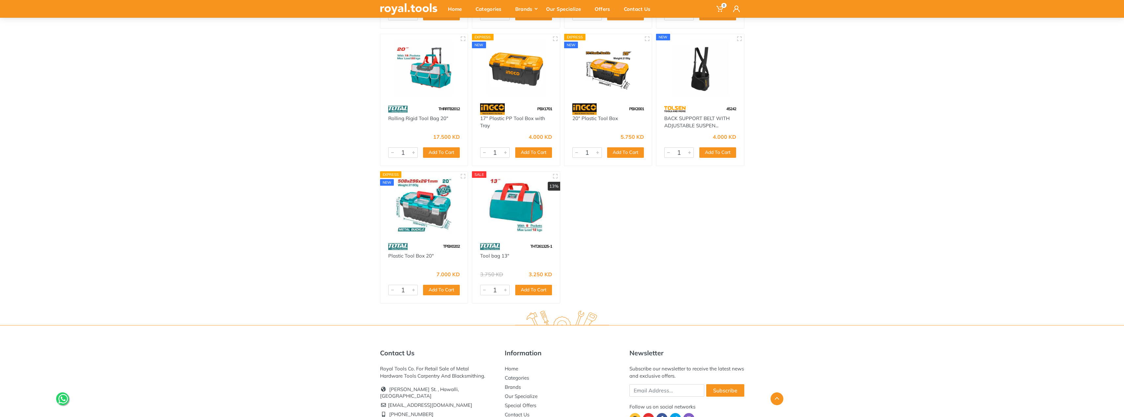 The height and width of the screenshot is (417, 1124). I want to click on a: 17" Plastic PP Tool Box with Tray, so click(513, 122).